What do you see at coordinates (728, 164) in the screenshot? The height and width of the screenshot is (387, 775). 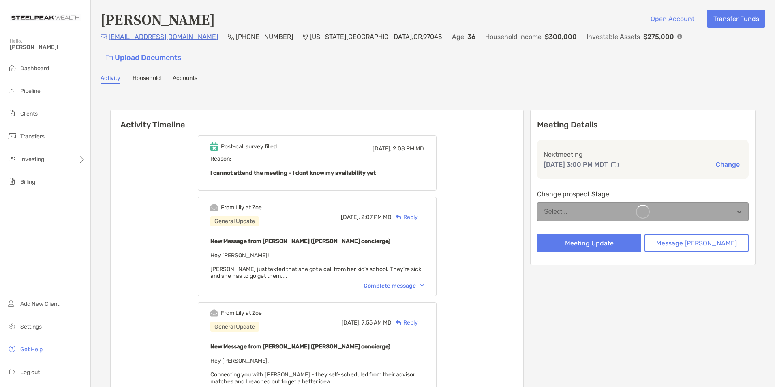 I see `button: Change` at bounding box center [728, 164].